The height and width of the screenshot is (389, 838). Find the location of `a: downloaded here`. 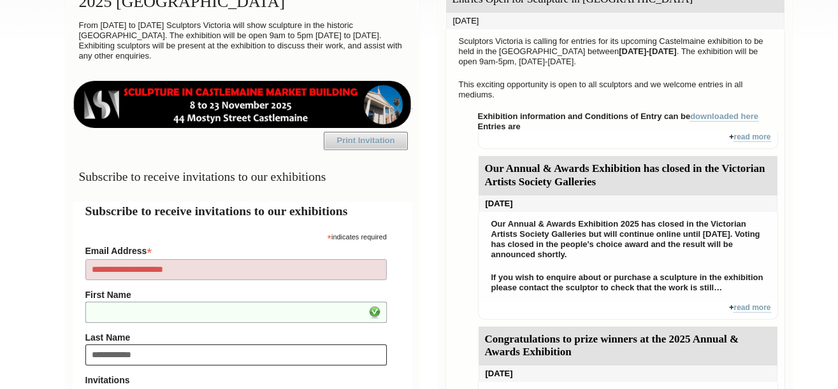

a: downloaded here is located at coordinates (724, 117).